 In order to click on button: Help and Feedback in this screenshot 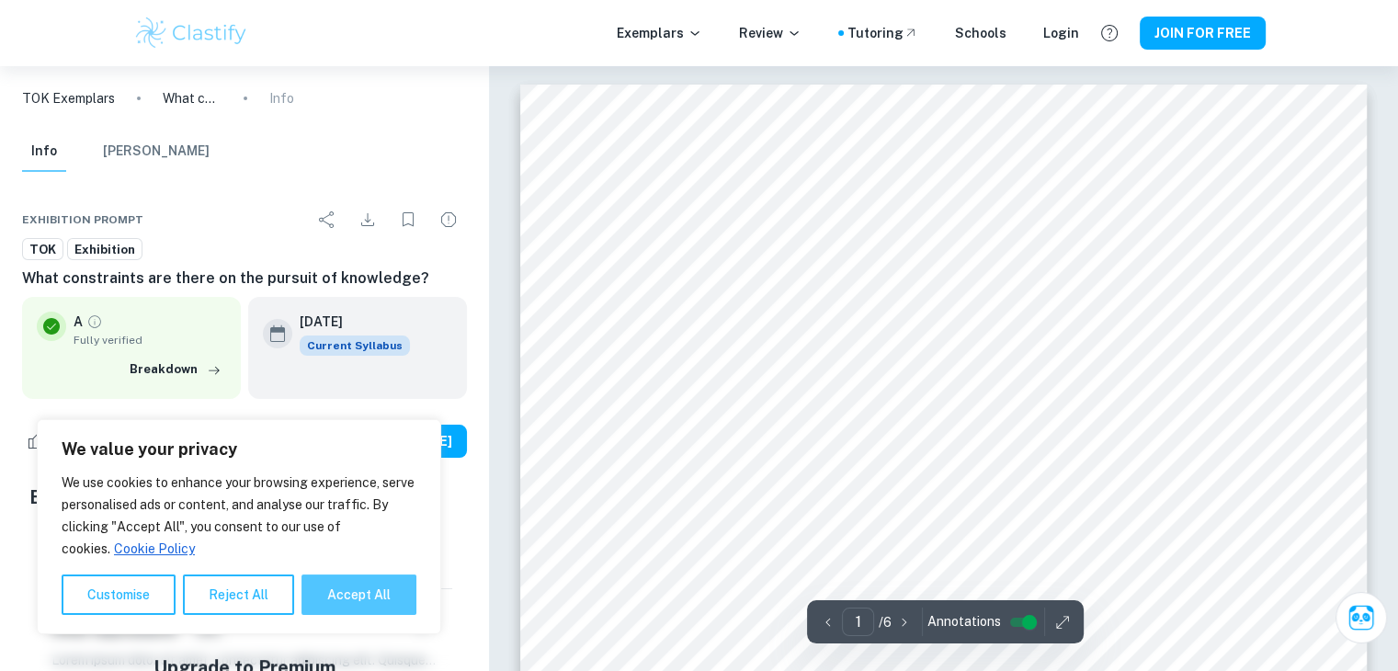, I will do `click(1109, 33)`.